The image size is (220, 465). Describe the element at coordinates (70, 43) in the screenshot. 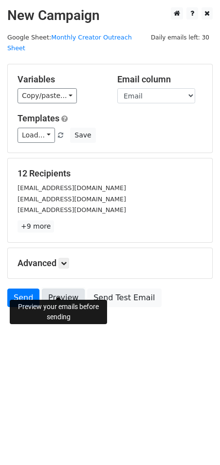

I see `small: Google Sheet:` at that location.